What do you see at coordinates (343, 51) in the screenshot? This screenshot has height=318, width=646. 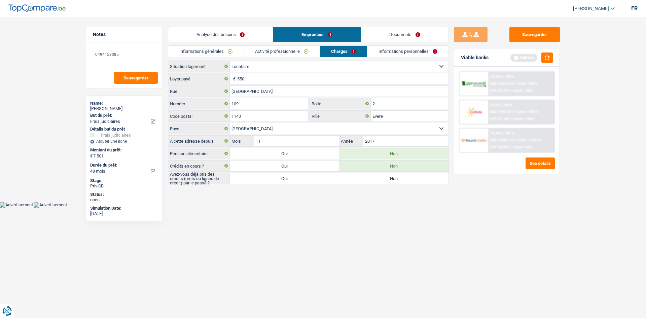 I see `a: Charges` at bounding box center [343, 51].